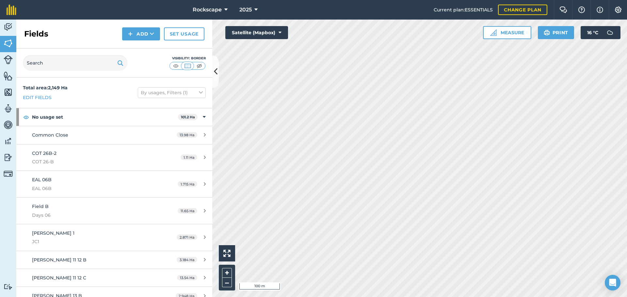 The image size is (627, 297). What do you see at coordinates (618, 10) in the screenshot?
I see `img: A cog icon` at bounding box center [618, 10].